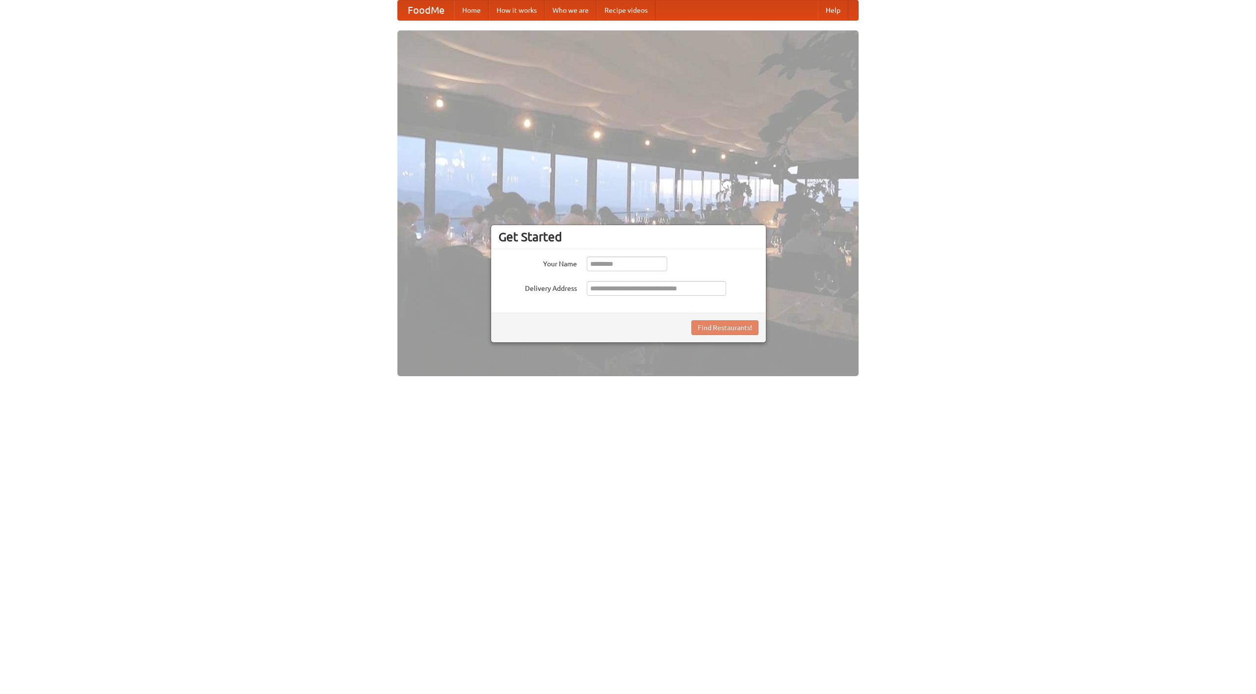  What do you see at coordinates (571, 10) in the screenshot?
I see `a: Who we are` at bounding box center [571, 10].